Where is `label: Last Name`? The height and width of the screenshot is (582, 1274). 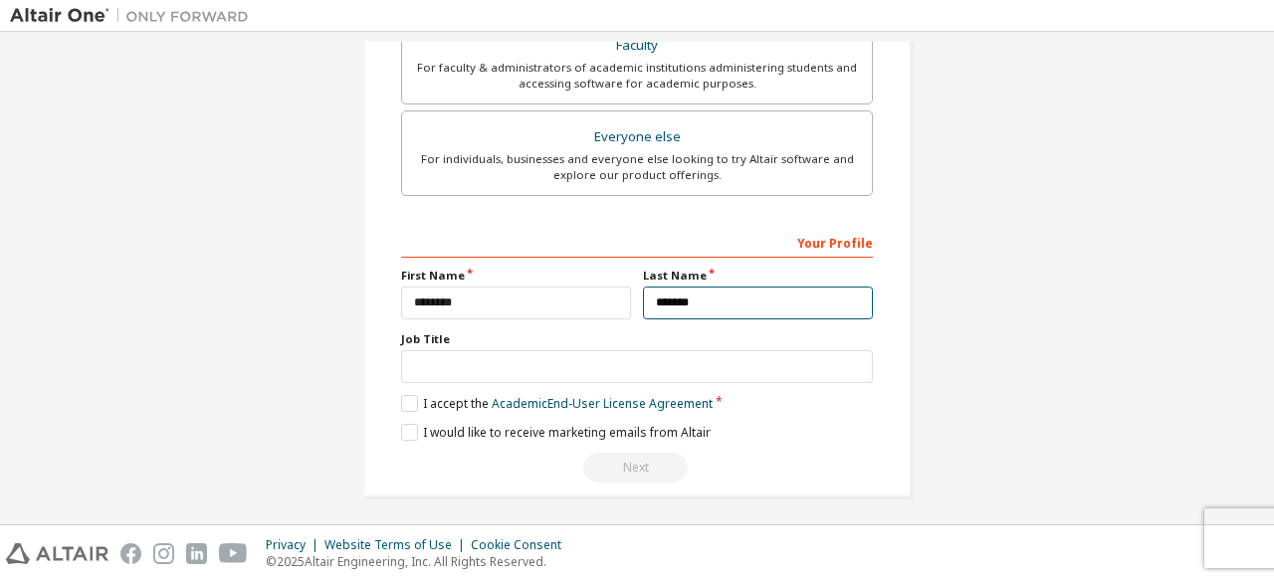
label: Last Name is located at coordinates (757, 276).